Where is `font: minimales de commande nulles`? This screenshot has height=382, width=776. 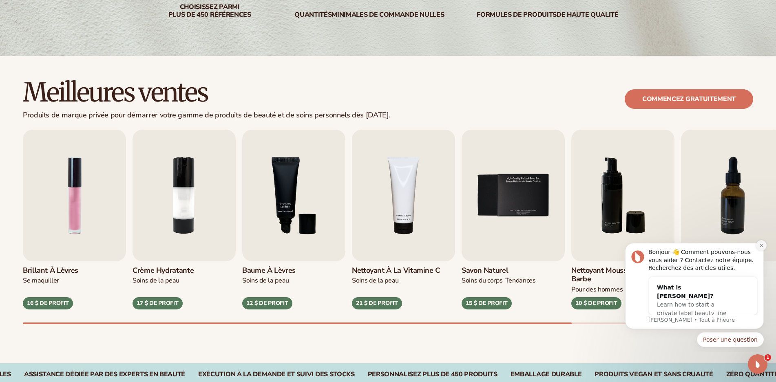
font: minimales de commande nulles is located at coordinates (388, 15).